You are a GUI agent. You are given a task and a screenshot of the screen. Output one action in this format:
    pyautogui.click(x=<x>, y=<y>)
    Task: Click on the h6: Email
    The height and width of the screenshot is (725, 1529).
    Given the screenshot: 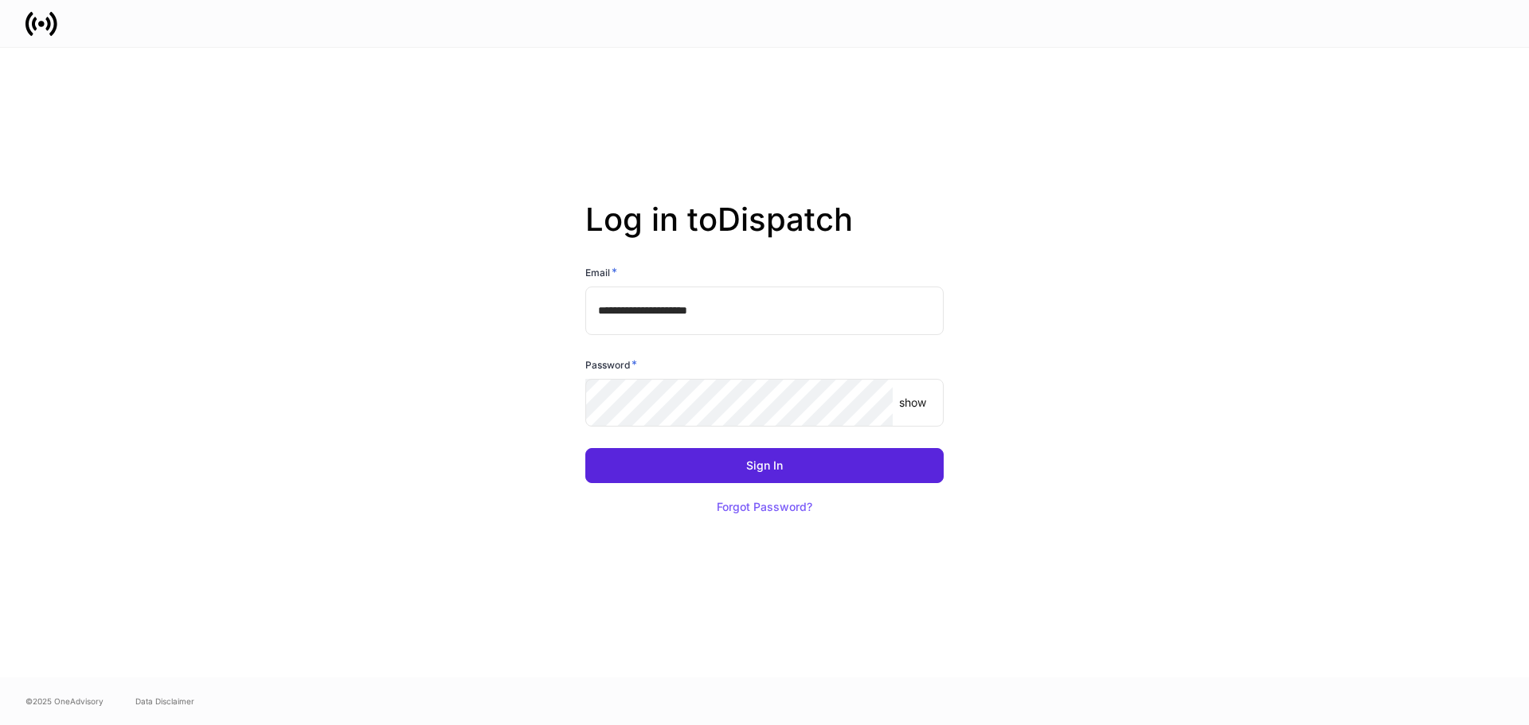 What is the action you would take?
    pyautogui.click(x=601, y=272)
    